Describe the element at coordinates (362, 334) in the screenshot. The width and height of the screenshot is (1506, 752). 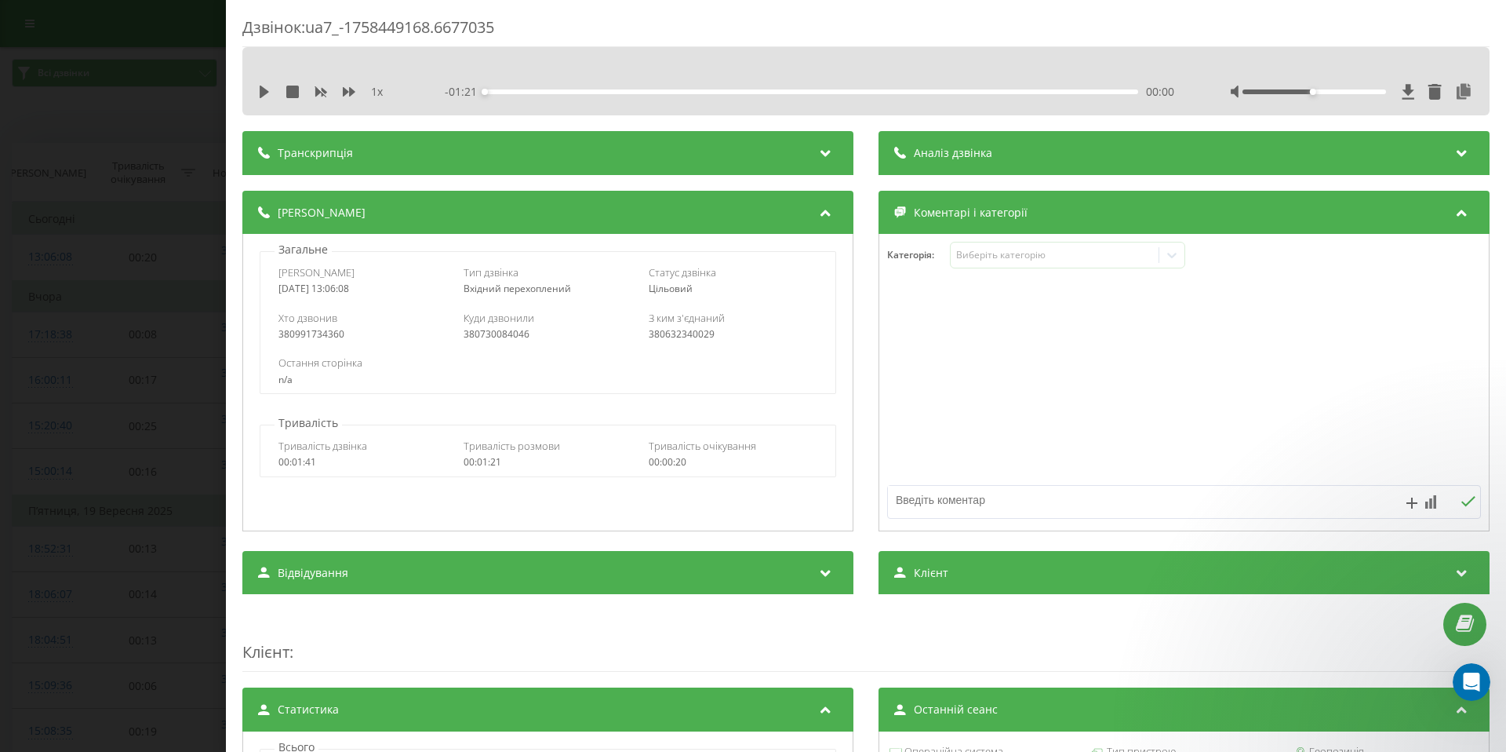
I see `div: 380991734360` at that location.